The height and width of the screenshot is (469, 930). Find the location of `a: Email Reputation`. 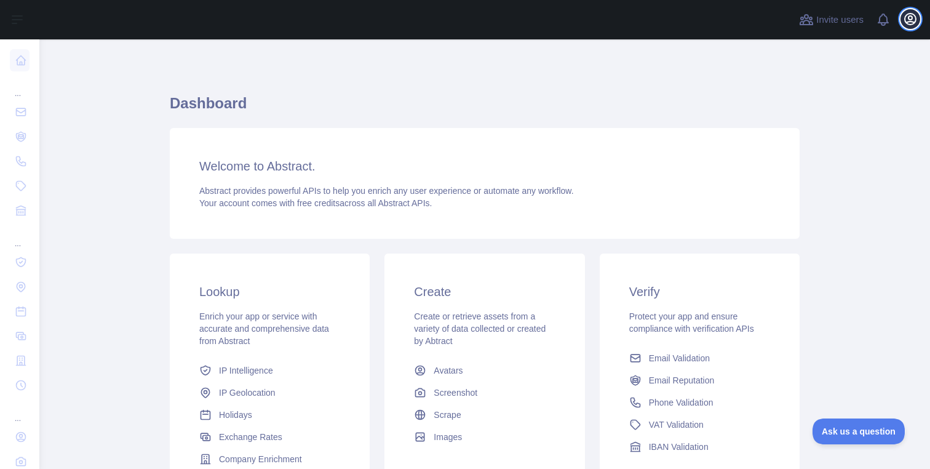

a: Email Reputation is located at coordinates (700, 380).